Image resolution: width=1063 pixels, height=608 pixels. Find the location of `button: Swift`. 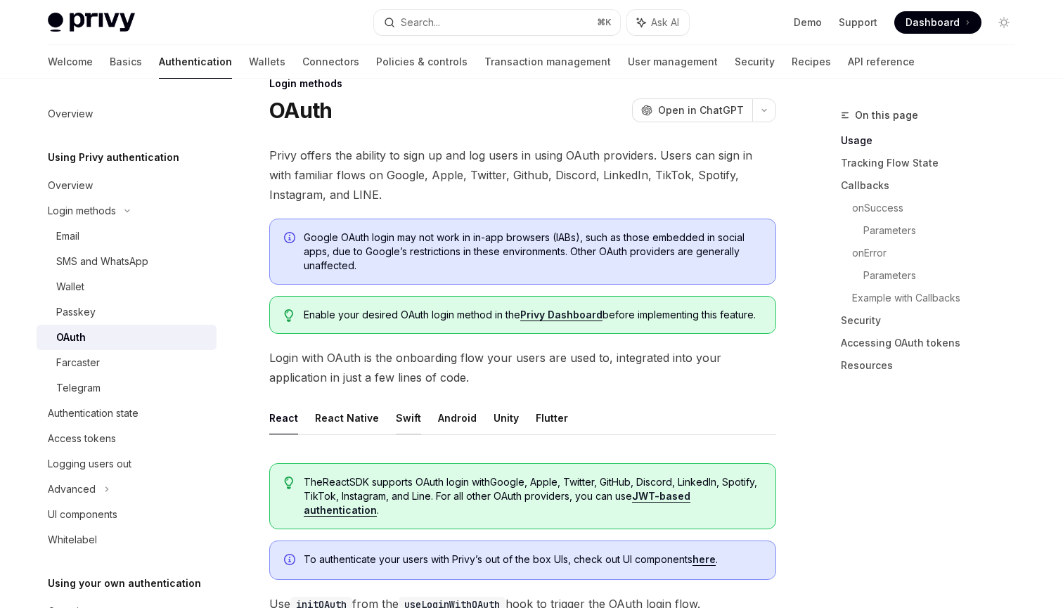

button: Swift is located at coordinates (408, 418).